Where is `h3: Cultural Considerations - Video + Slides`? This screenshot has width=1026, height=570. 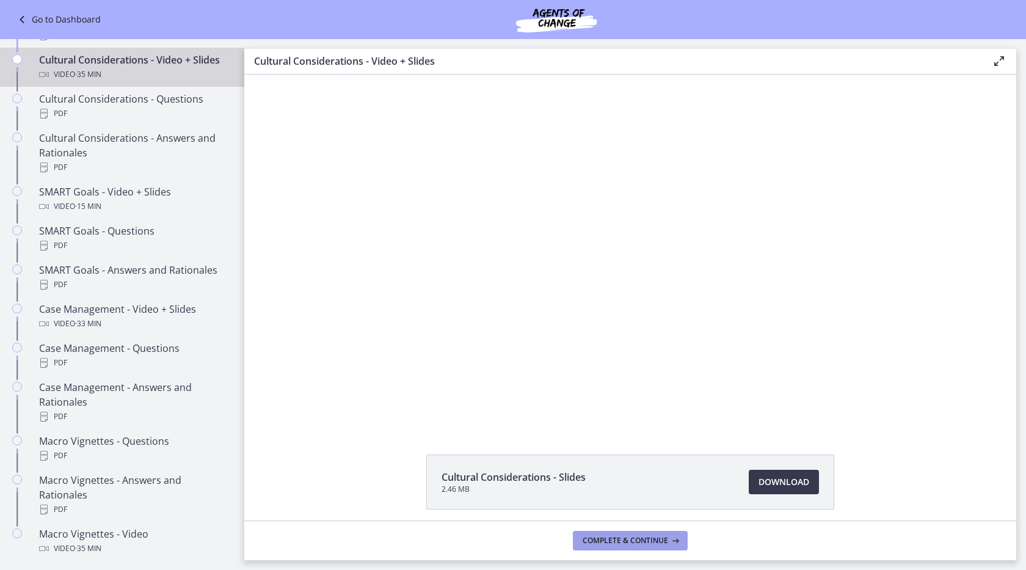 h3: Cultural Considerations - Video + Slides is located at coordinates (613, 61).